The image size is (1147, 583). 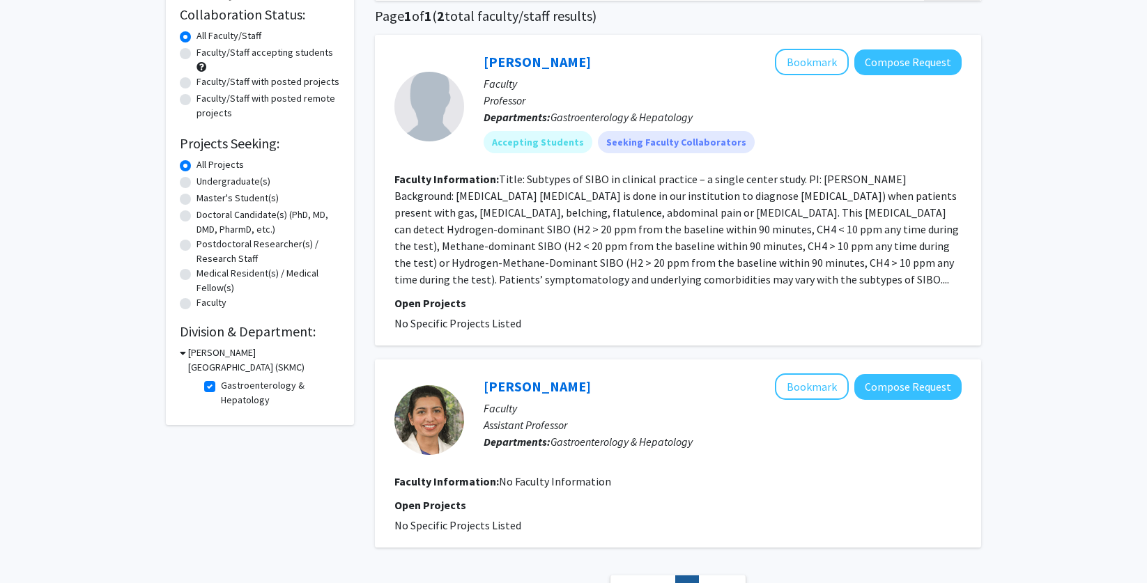 I want to click on button: Add Raina Shivashankar to Bookmarks, so click(x=812, y=387).